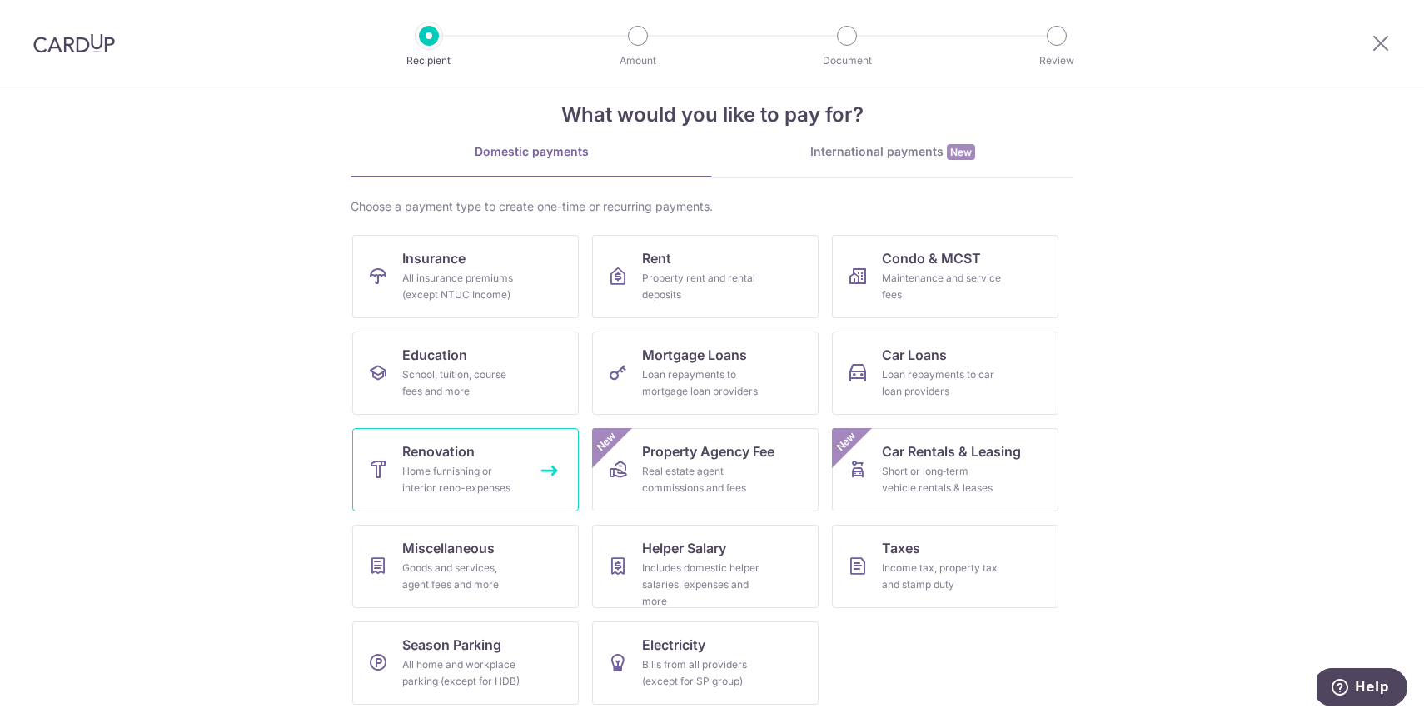 The height and width of the screenshot is (718, 1424). Describe the element at coordinates (942, 480) in the screenshot. I see `div: Short or long‑term vehicle rentals & leases` at that location.